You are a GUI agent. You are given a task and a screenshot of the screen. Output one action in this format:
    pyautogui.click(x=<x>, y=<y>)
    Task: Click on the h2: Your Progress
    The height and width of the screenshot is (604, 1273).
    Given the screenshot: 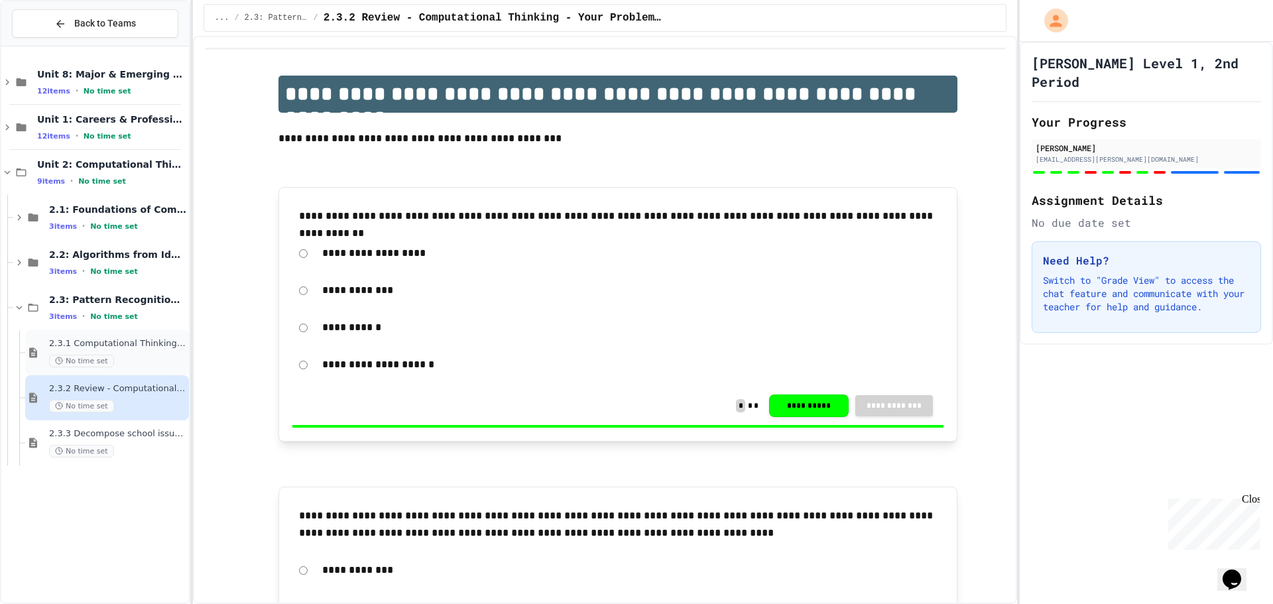 What is the action you would take?
    pyautogui.click(x=1147, y=122)
    